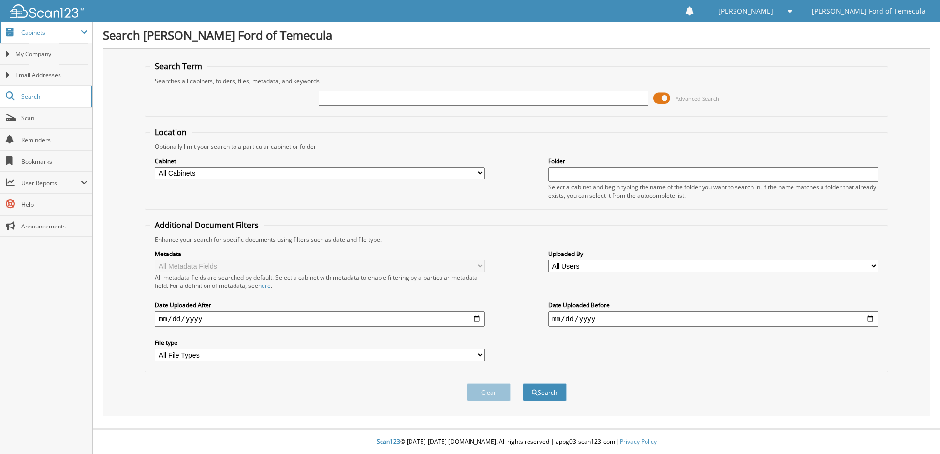 This screenshot has width=940, height=454. I want to click on span: Scan123, so click(388, 442).